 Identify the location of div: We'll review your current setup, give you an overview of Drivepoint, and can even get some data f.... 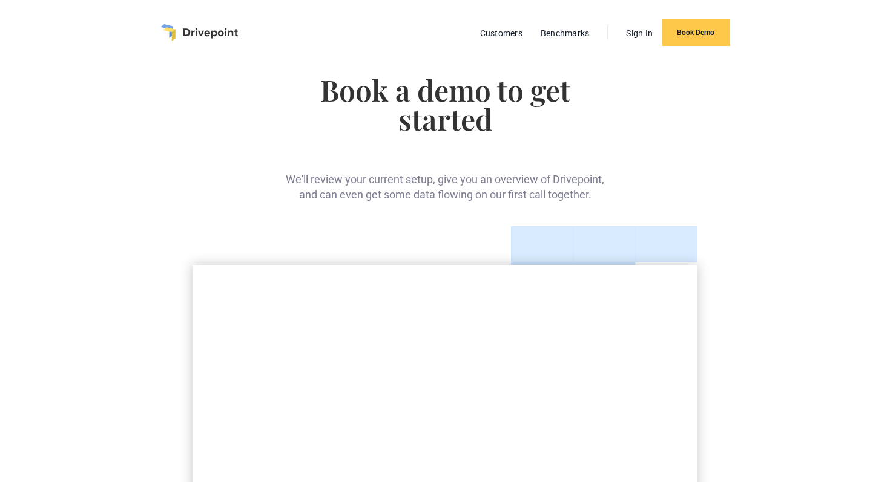
(445, 177).